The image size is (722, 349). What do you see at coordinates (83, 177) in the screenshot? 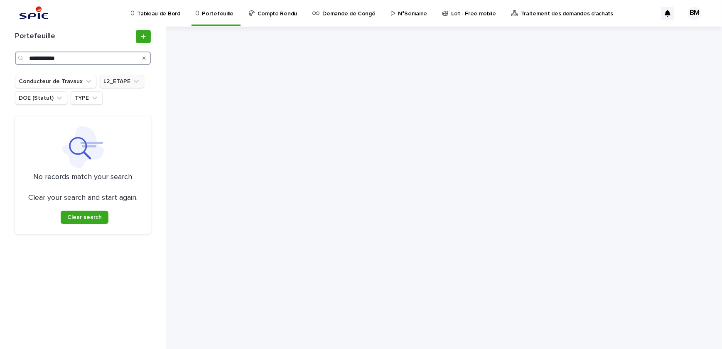
I see `p: No records match your search` at bounding box center [83, 177].